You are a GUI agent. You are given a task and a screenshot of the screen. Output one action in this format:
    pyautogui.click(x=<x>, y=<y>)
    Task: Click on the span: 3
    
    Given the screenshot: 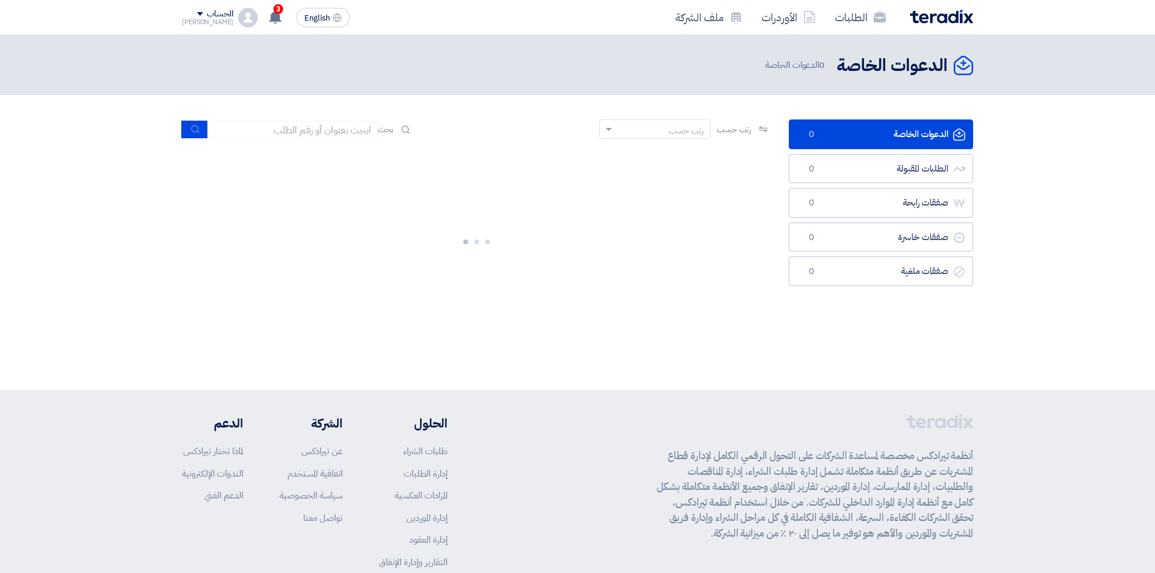 What is the action you would take?
    pyautogui.click(x=278, y=9)
    